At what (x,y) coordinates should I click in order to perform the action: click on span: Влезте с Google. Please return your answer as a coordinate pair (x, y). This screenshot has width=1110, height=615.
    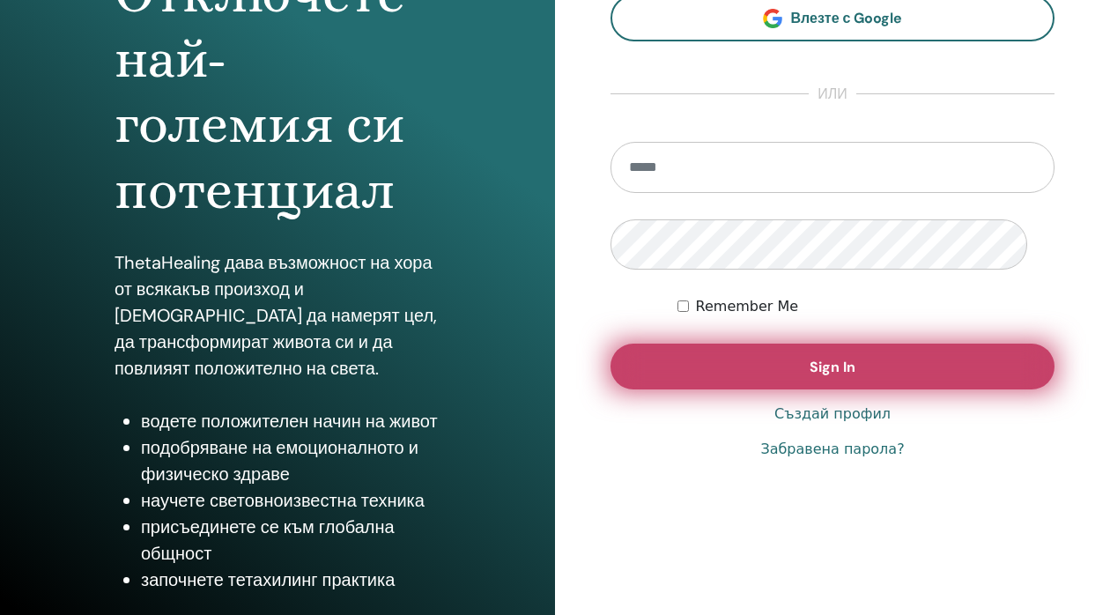
    Looking at the image, I should click on (847, 18).